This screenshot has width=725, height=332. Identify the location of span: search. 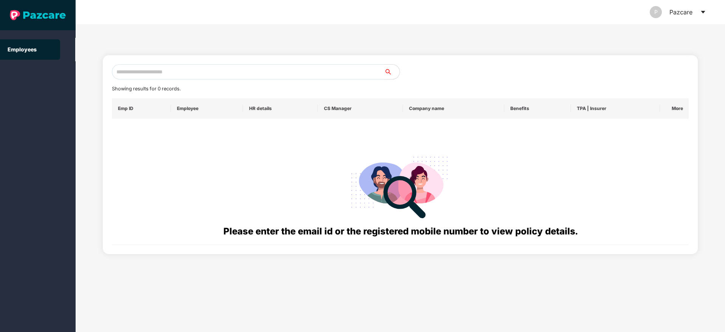
(391, 72).